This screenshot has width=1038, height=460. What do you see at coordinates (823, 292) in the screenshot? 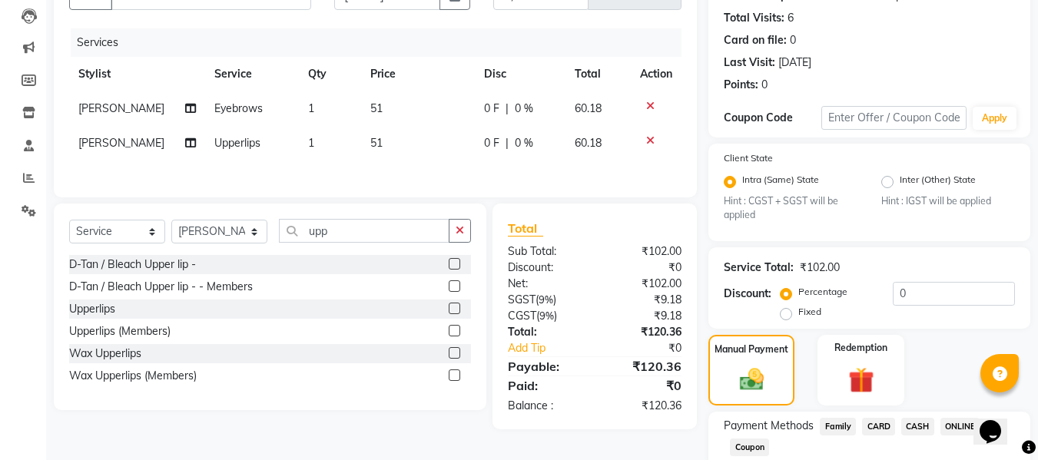
I see `label: Percentage` at bounding box center [823, 292].